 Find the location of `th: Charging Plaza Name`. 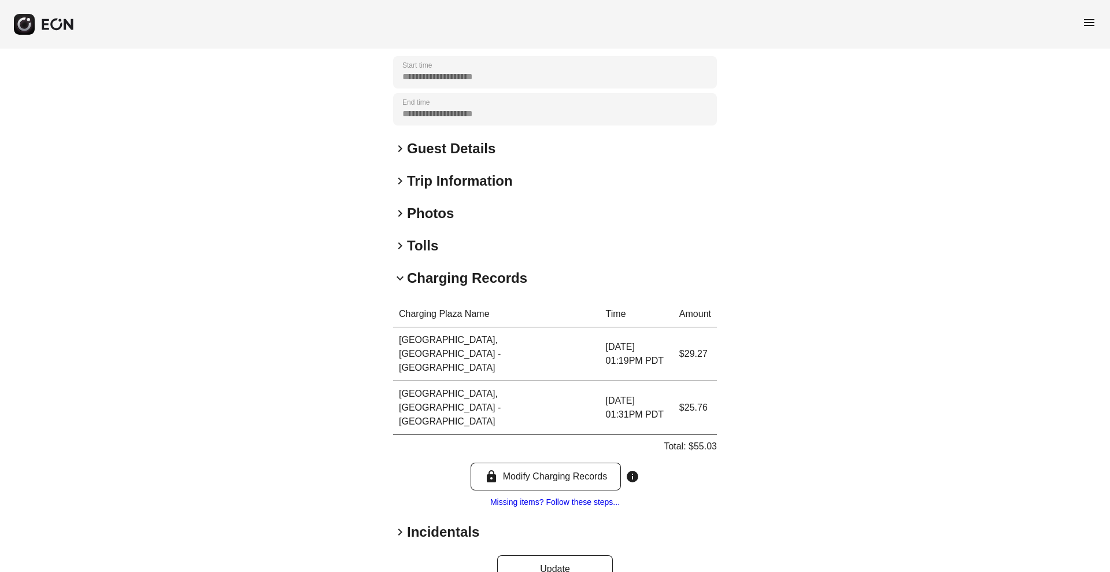

th: Charging Plaza Name is located at coordinates (497, 314).